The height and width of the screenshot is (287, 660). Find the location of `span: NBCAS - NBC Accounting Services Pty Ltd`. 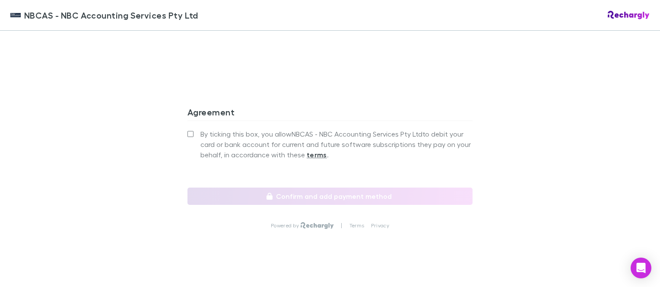

span: NBCAS - NBC Accounting Services Pty Ltd is located at coordinates (111, 15).